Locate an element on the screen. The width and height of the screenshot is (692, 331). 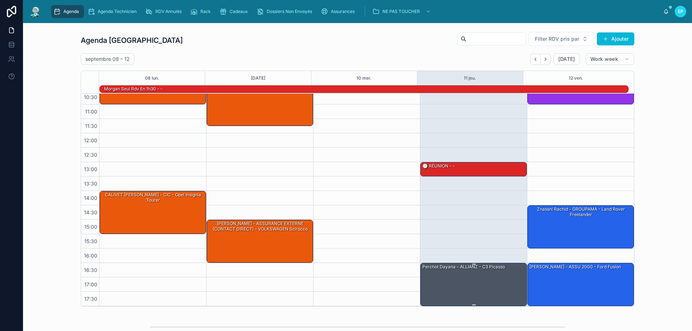
div: 10 mer. is located at coordinates (364, 78).